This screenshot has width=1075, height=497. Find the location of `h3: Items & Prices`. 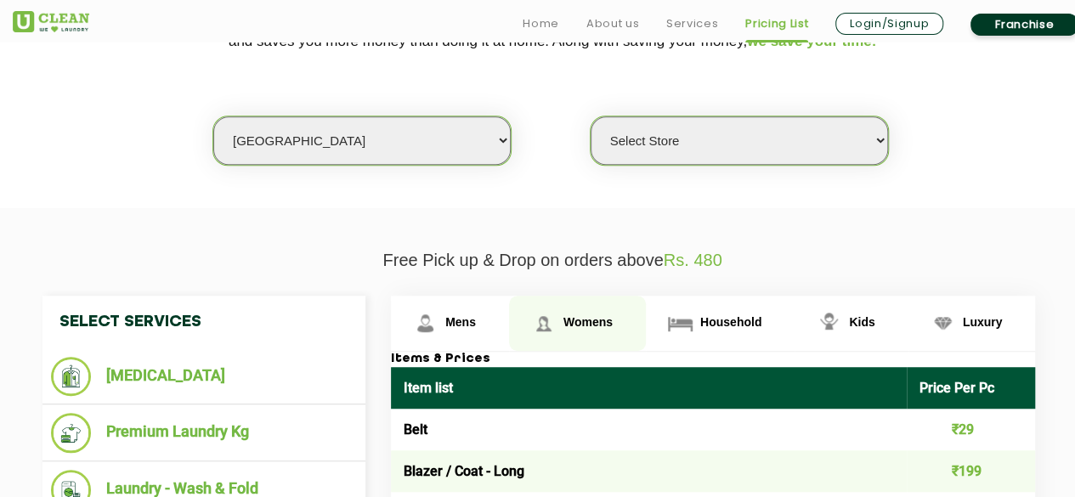

h3: Items & Prices is located at coordinates (713, 359).